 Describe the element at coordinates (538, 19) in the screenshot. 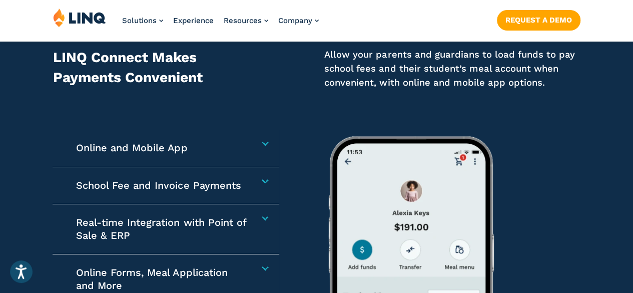

I see `nav: Button Navigation` at that location.